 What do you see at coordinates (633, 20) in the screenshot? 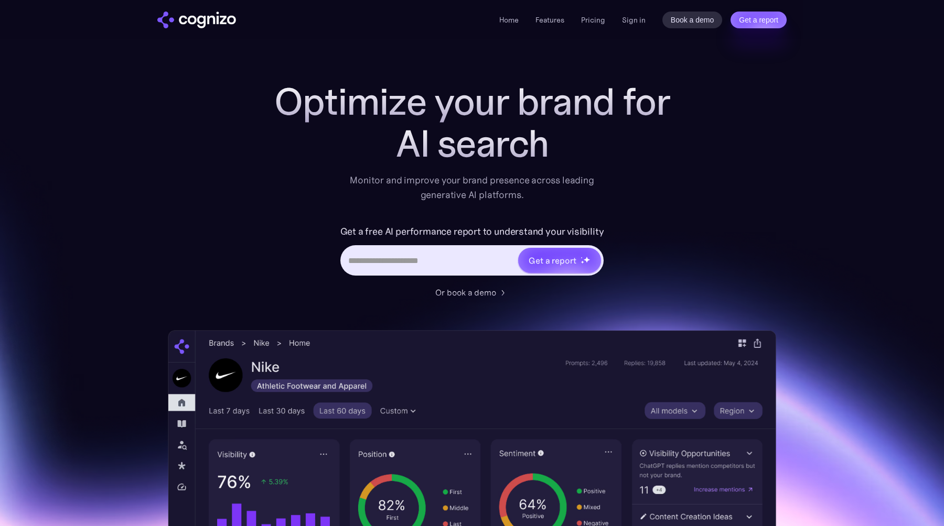
I see `a: Sign in` at bounding box center [633, 20].